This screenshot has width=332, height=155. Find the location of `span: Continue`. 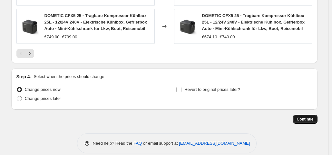

span: Continue is located at coordinates (305, 119).